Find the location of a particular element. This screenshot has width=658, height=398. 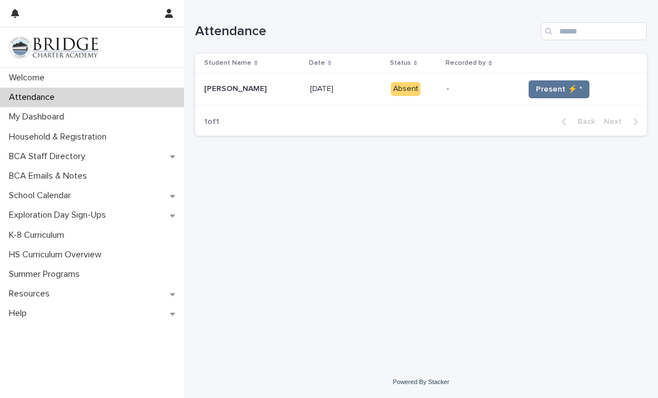

p: Exploration Day Sign-Ups is located at coordinates (60, 215).